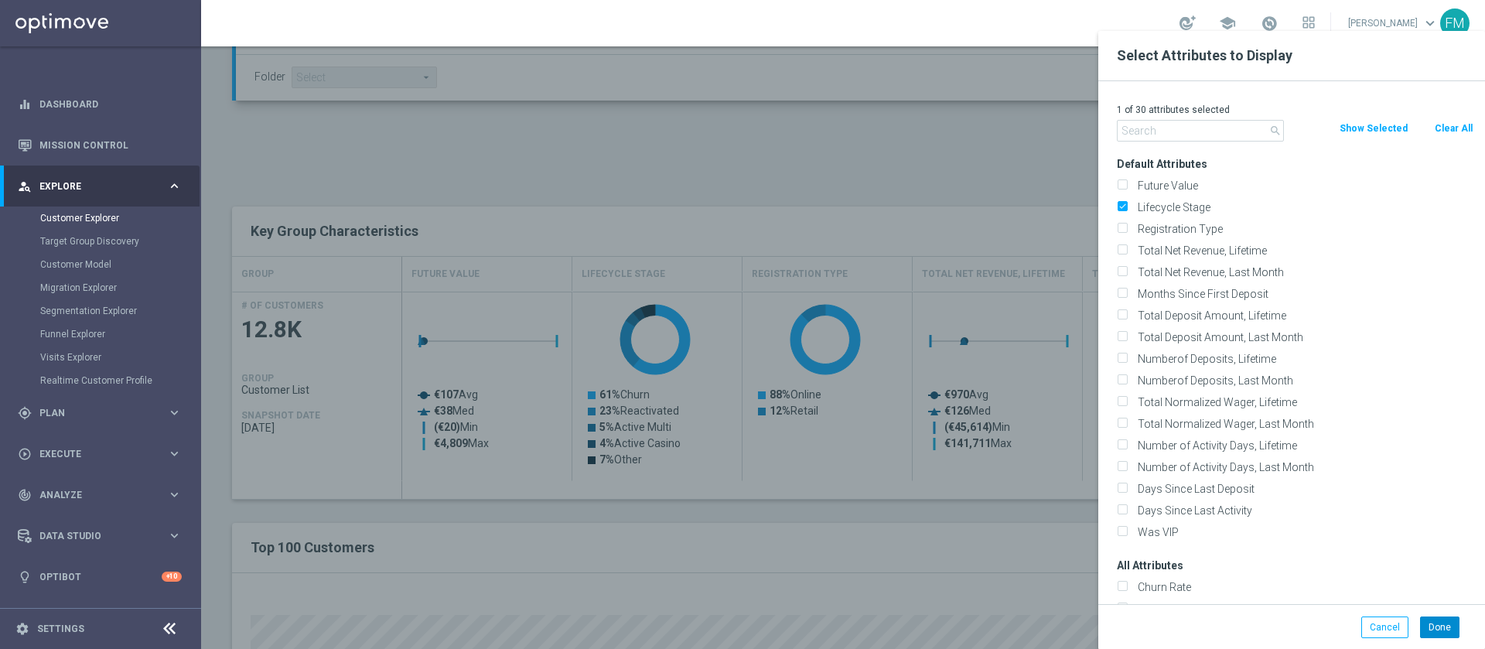  What do you see at coordinates (1303, 511) in the screenshot?
I see `label: Days Since Last Activity` at bounding box center [1303, 511].